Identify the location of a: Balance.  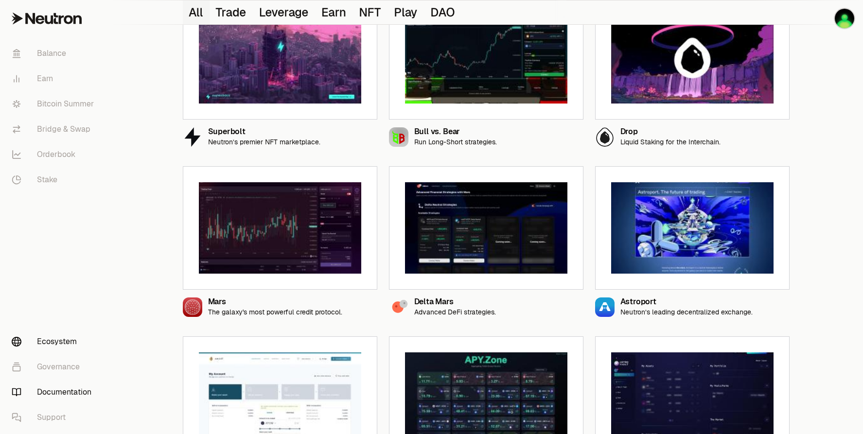
(54, 53).